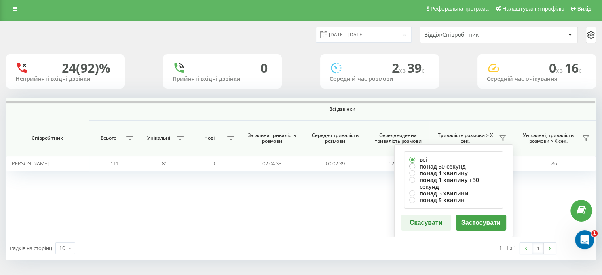 This screenshot has width=602, height=275. What do you see at coordinates (465, 138) in the screenshot?
I see `span: Тривалість розмови > Х сек.` at bounding box center [465, 138].